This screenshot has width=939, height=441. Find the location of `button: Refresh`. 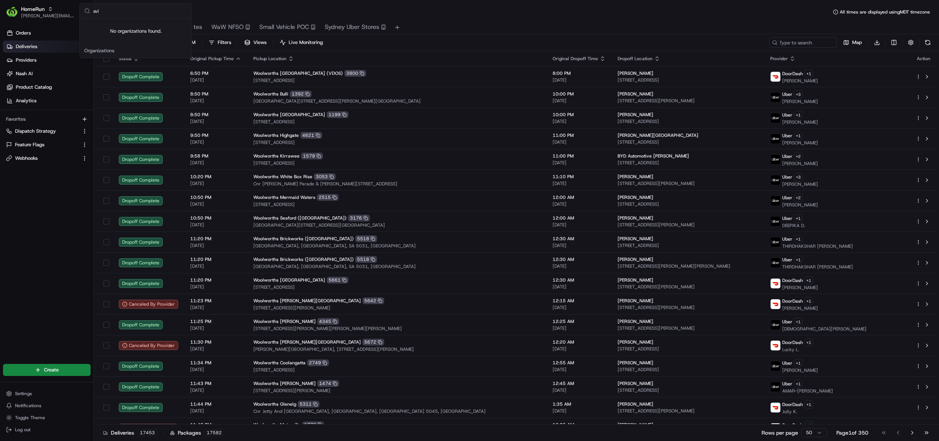

button: Refresh is located at coordinates (928, 42).